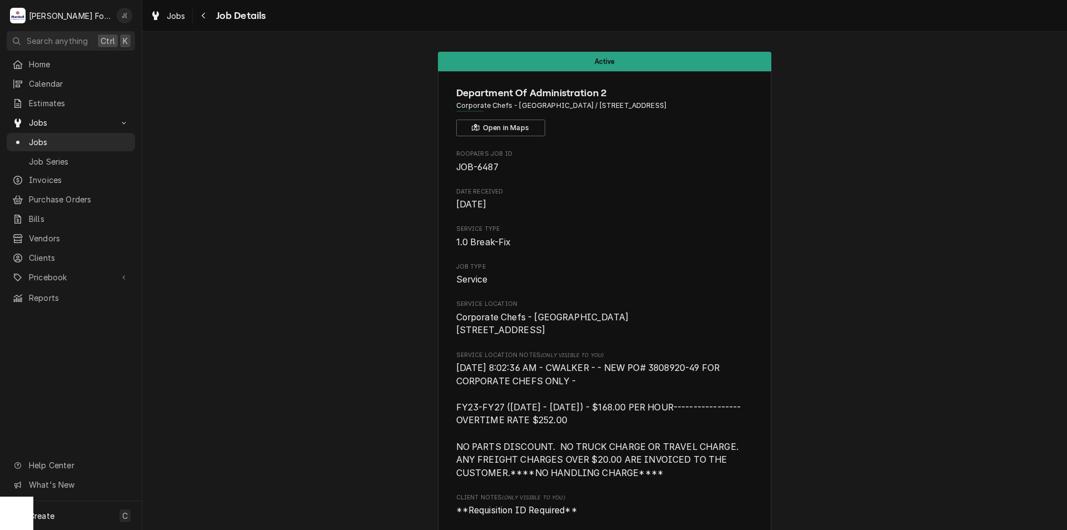 Image resolution: width=1067 pixels, height=530 pixels. I want to click on div: J(, so click(124, 16).